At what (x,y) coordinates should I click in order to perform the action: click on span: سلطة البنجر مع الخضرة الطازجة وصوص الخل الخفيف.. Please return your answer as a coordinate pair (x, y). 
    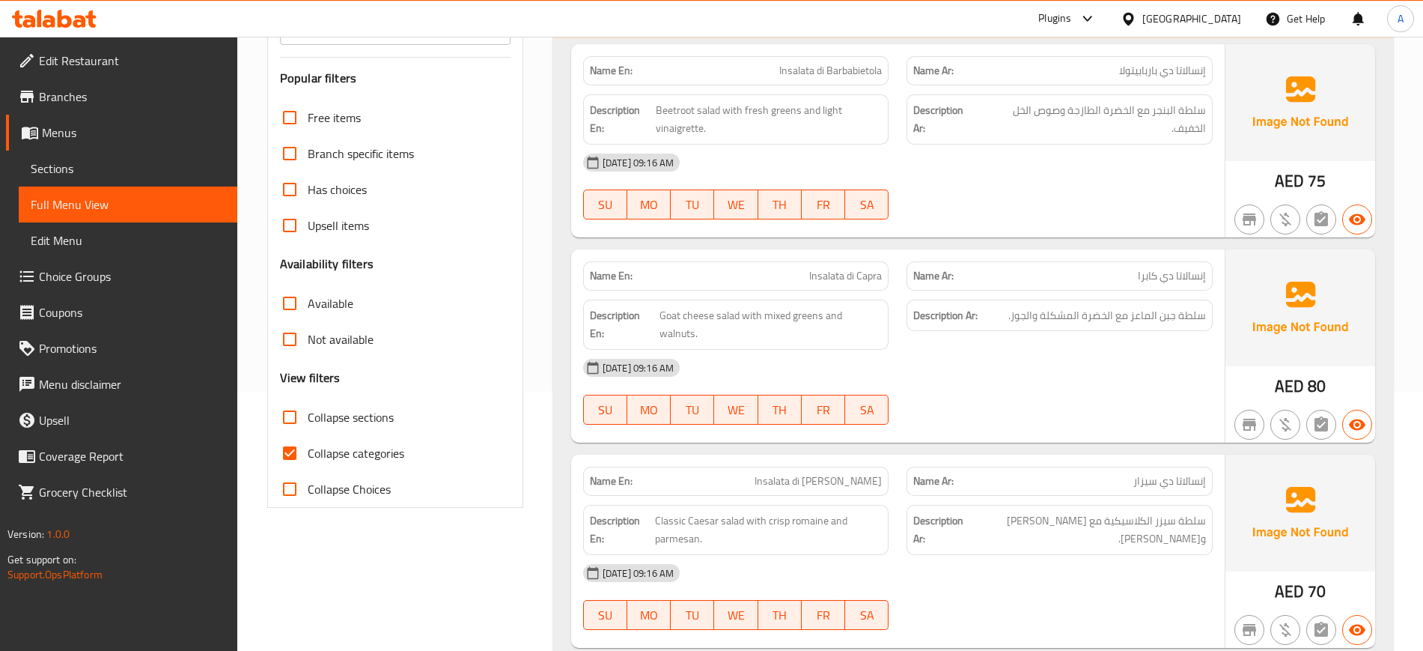
    Looking at the image, I should click on (1093, 119).